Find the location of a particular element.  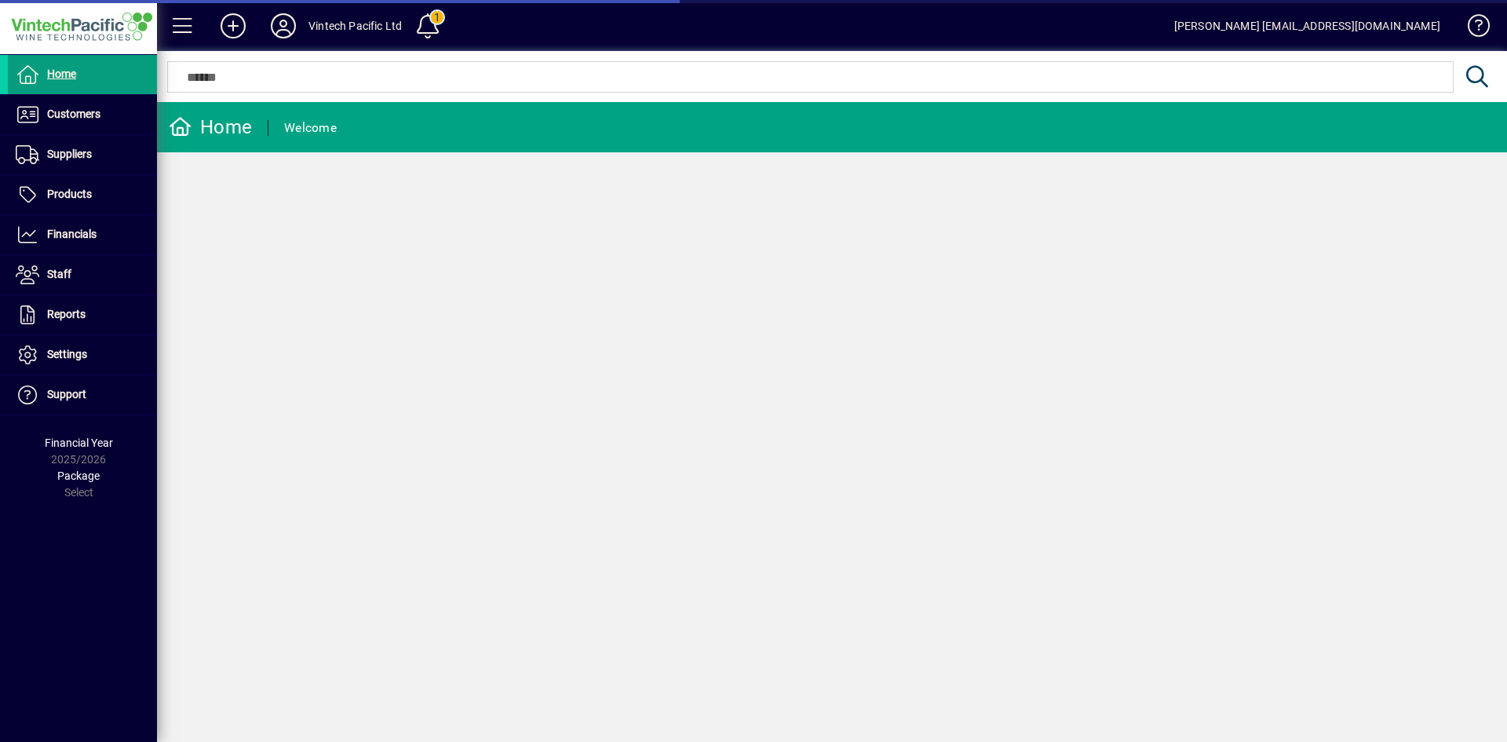

div: Home is located at coordinates (210, 127).